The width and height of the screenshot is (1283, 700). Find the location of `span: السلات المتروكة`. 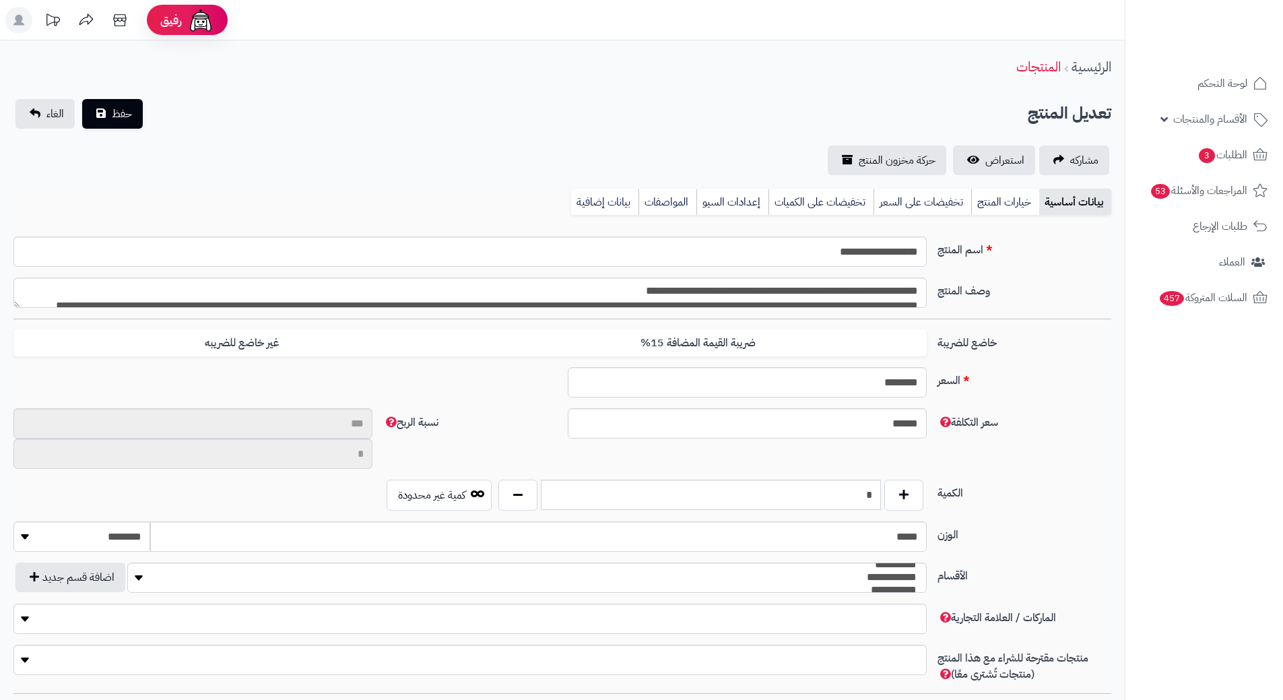

span: السلات المتروكة is located at coordinates (1203, 298).